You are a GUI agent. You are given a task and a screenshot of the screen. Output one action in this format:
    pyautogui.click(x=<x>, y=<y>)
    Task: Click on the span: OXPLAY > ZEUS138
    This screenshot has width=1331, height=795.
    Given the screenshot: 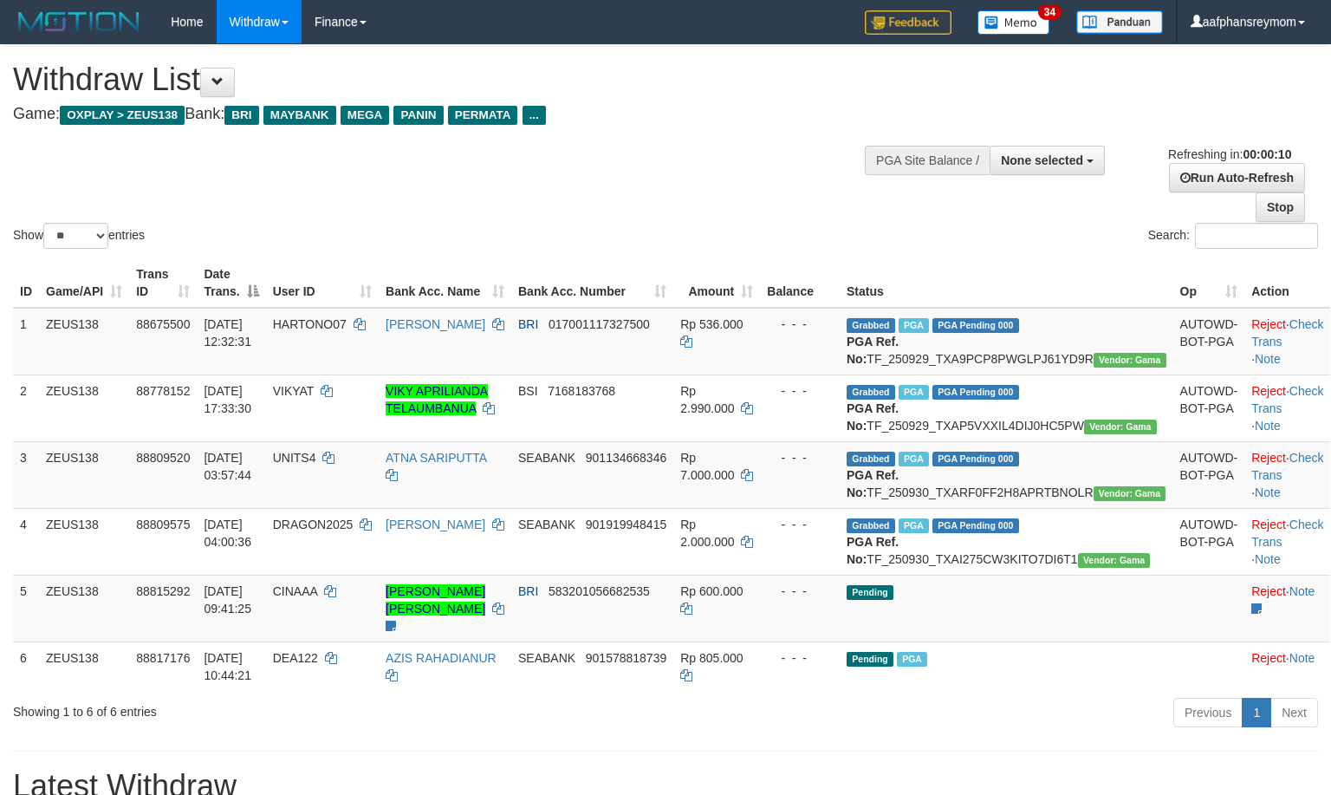 What is the action you would take?
    pyautogui.click(x=122, y=115)
    